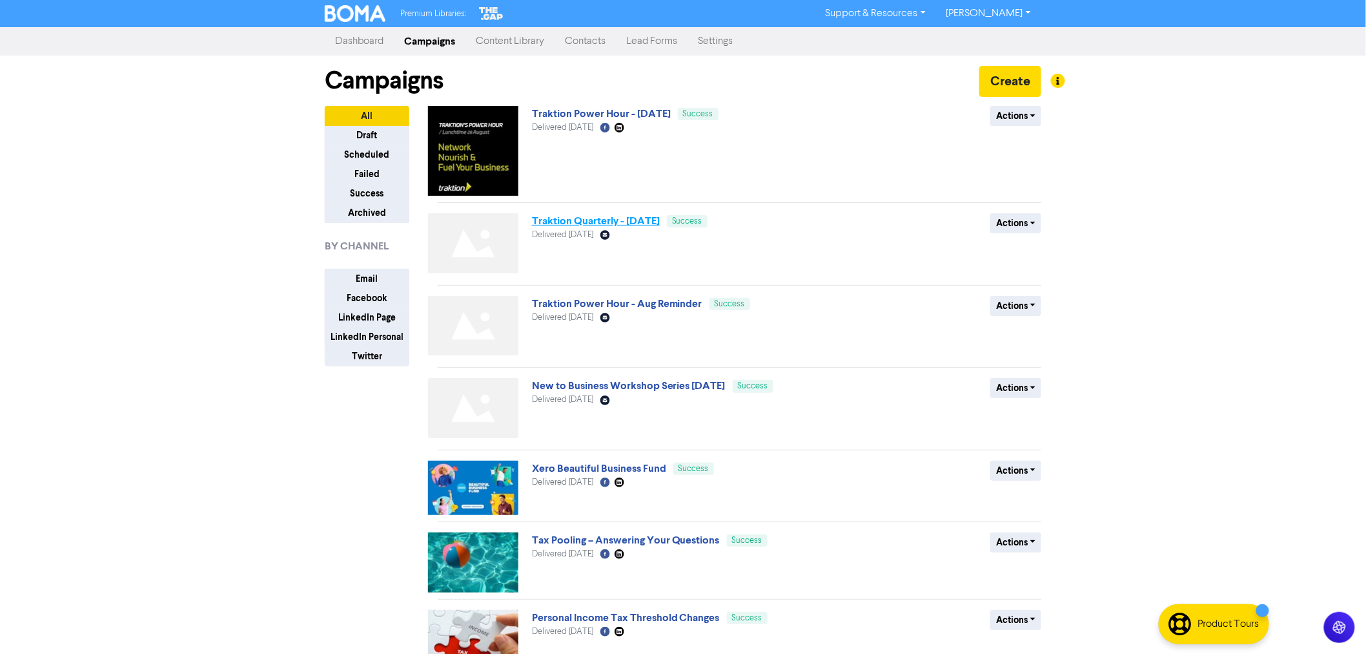 Image resolution: width=1366 pixels, height=654 pixels. Describe the element at coordinates (355, 14) in the screenshot. I see `img: BOMA Logo` at that location.